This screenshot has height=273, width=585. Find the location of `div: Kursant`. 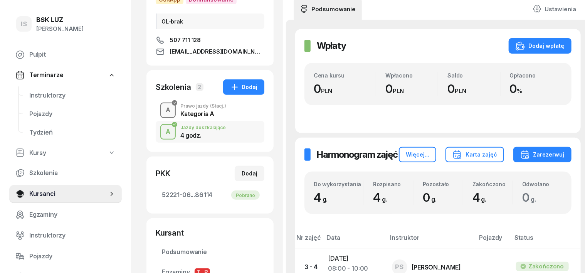

div: Kursant is located at coordinates (210, 233).